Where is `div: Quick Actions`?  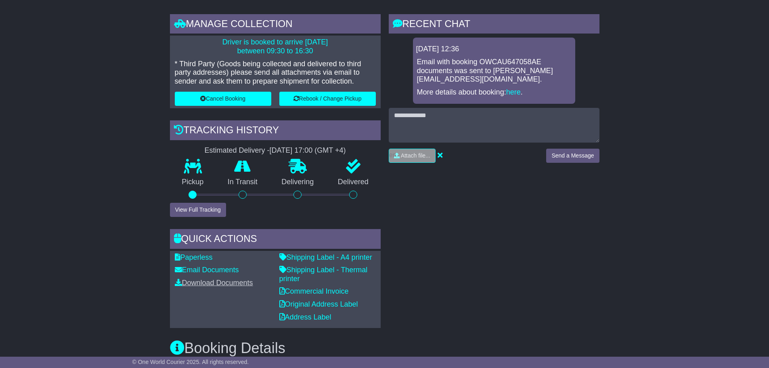
div: Quick Actions is located at coordinates (275, 240).